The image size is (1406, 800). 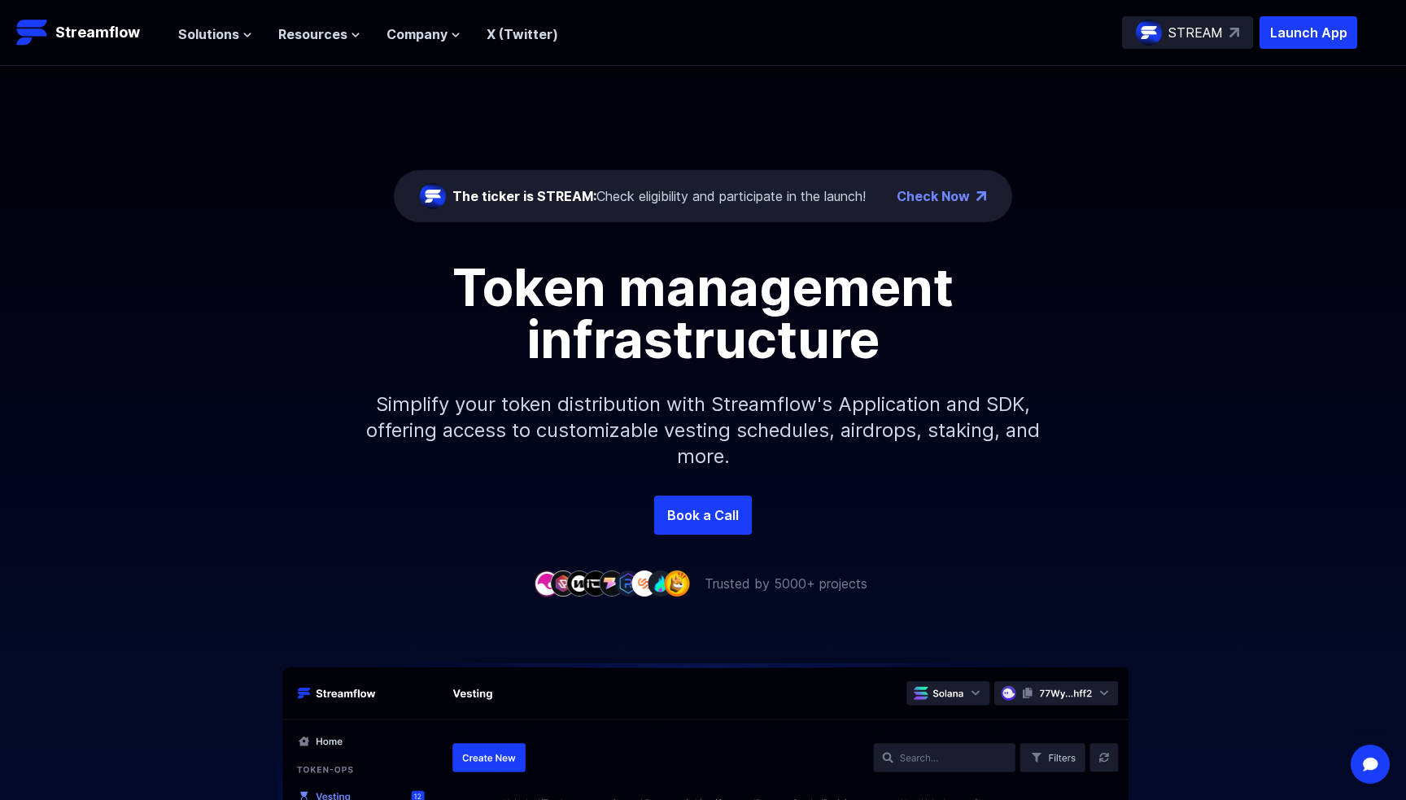 I want to click on button: Resources, so click(x=319, y=34).